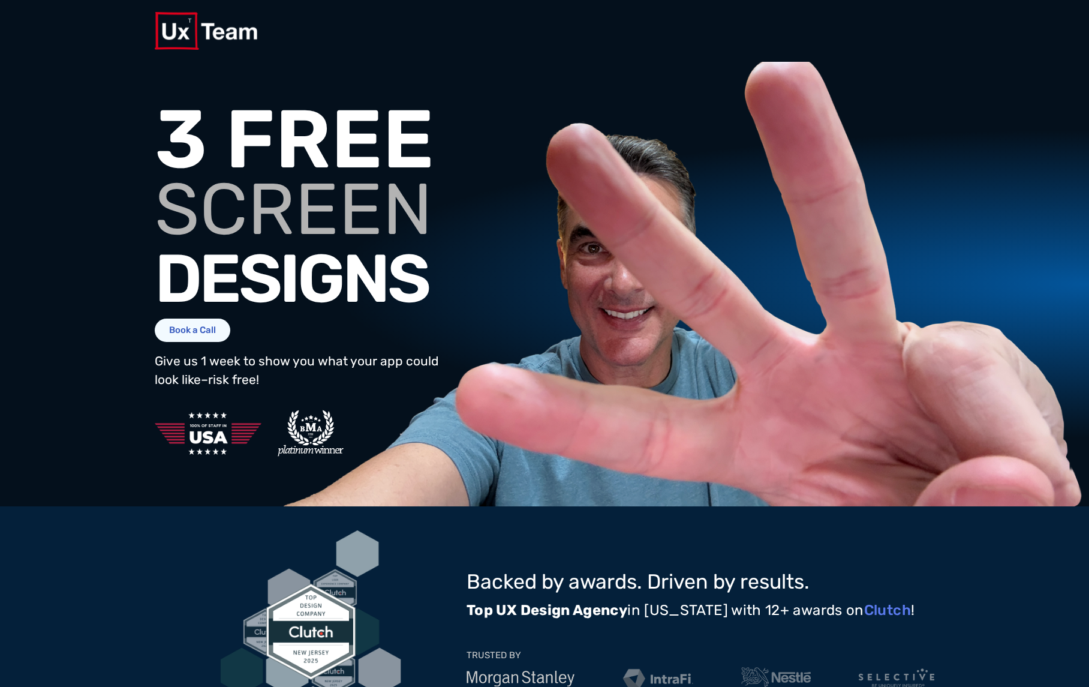 The width and height of the screenshot is (1089, 687). Describe the element at coordinates (888, 610) in the screenshot. I see `a: Clutch` at that location.